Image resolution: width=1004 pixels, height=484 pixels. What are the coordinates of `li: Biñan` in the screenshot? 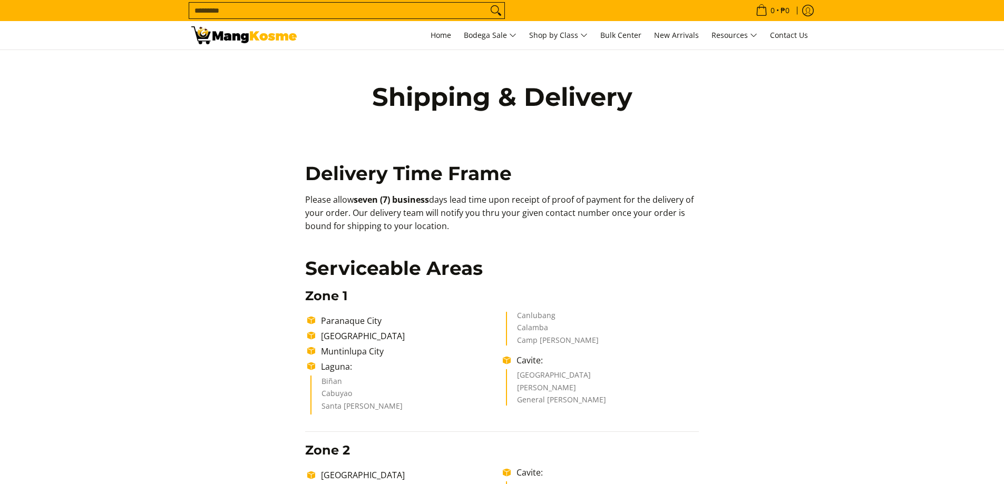 It's located at (407, 384).